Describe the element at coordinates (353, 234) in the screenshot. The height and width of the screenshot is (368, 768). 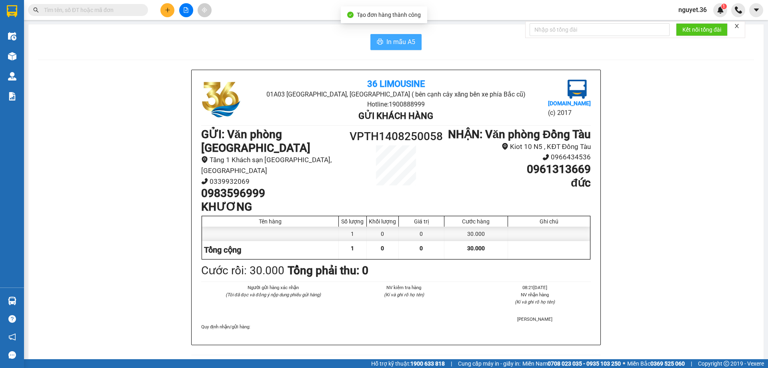
I see `div: 1` at that location.